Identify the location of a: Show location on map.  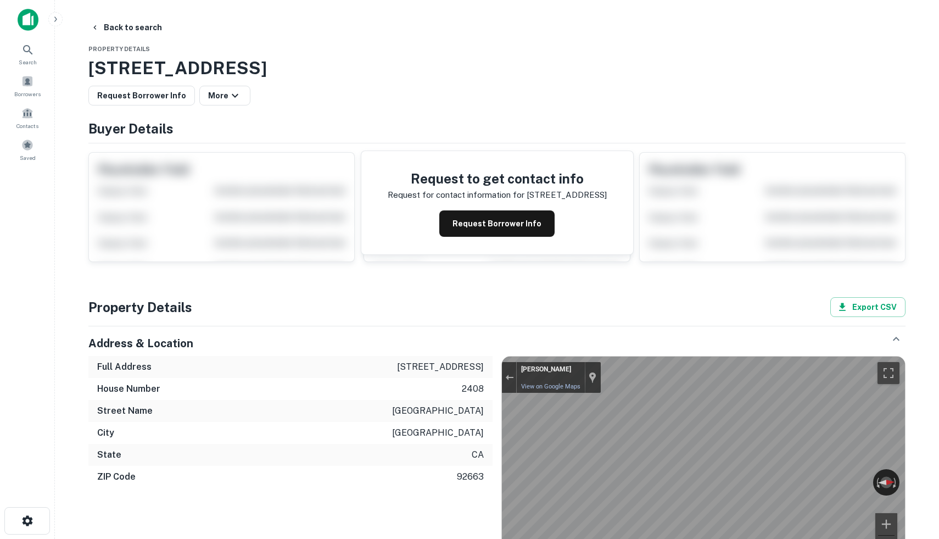
(593, 377).